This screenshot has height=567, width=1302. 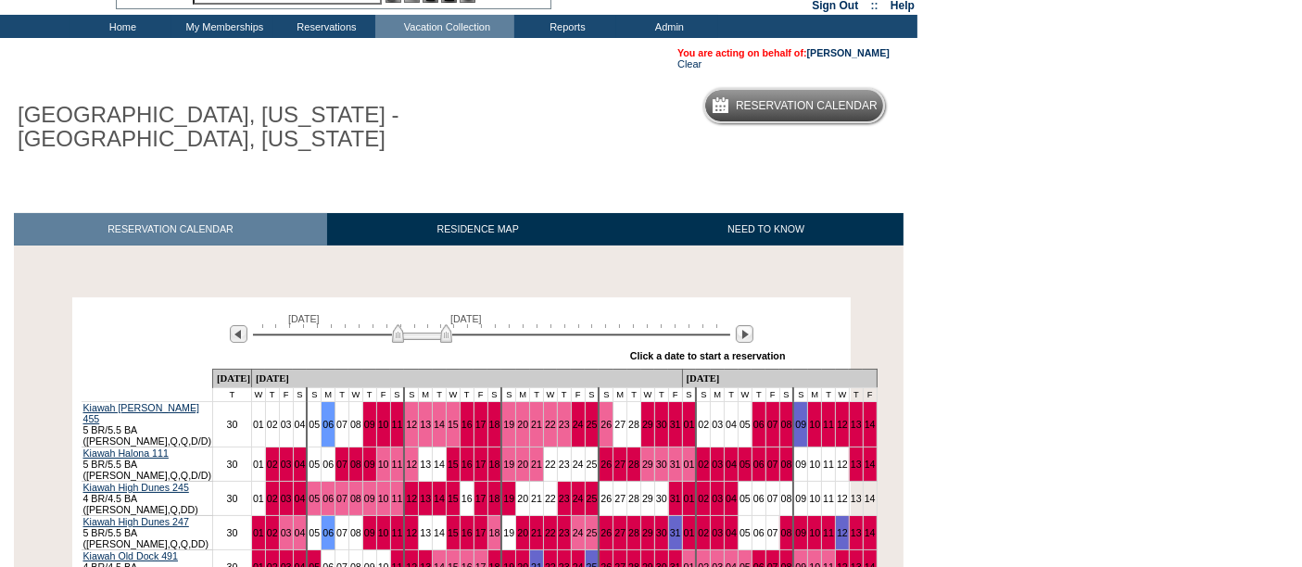 I want to click on a: 22, so click(x=550, y=533).